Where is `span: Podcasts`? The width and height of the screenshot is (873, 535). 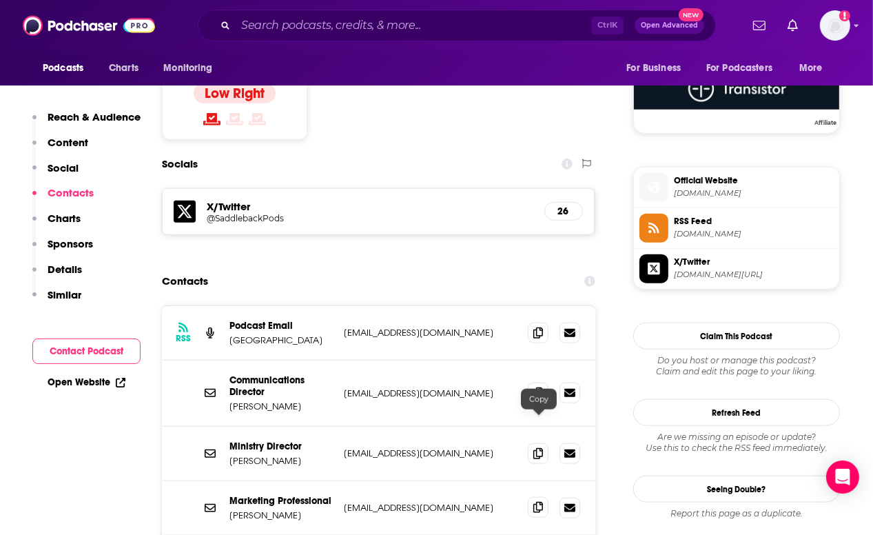 span: Podcasts is located at coordinates (63, 68).